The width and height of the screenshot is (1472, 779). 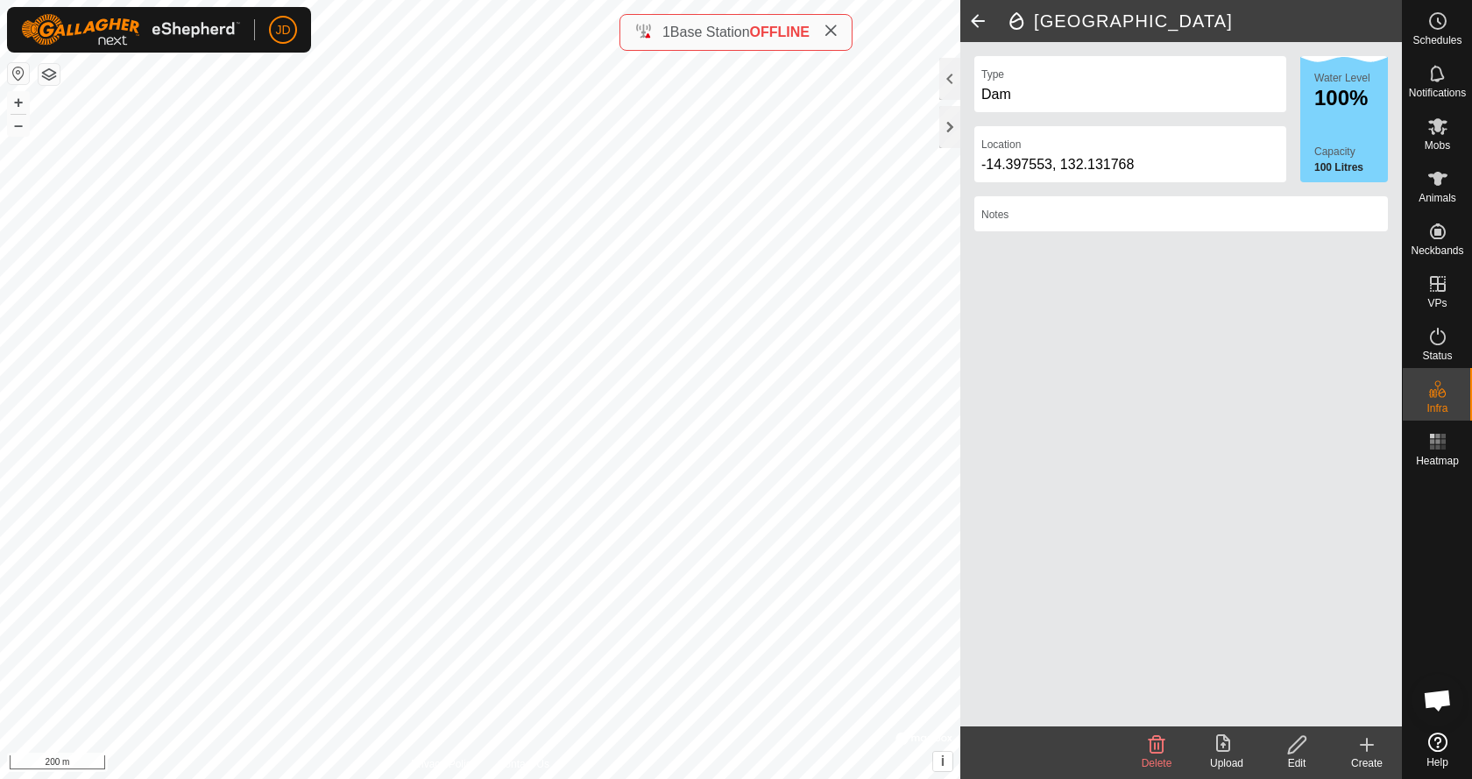 What do you see at coordinates (1437, 356) in the screenshot?
I see `span: Status` at bounding box center [1437, 356].